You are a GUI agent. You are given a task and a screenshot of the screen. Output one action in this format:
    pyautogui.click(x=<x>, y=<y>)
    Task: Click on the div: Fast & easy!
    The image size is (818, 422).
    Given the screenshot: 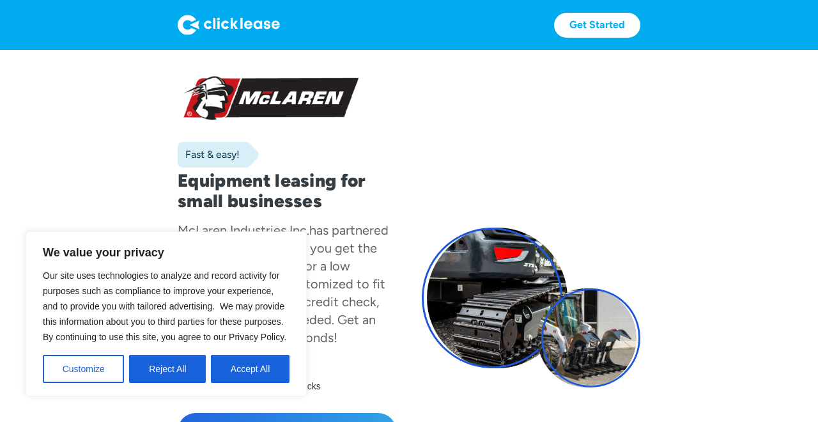 What is the action you would take?
    pyautogui.click(x=208, y=155)
    